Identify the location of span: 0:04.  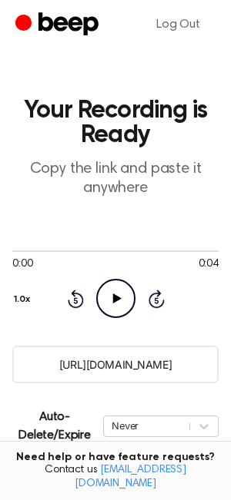
(208, 264).